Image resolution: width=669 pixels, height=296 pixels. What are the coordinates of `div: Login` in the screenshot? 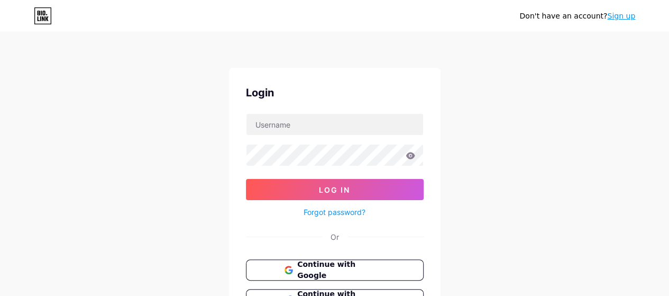 It's located at (335, 93).